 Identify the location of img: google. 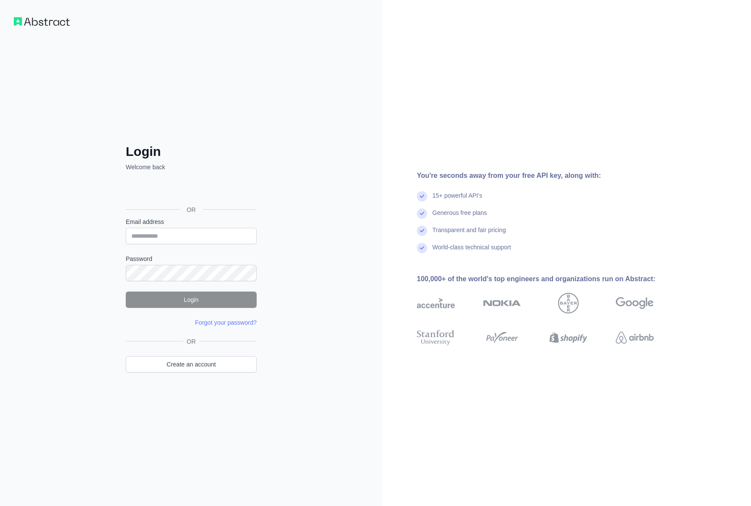
(635, 303).